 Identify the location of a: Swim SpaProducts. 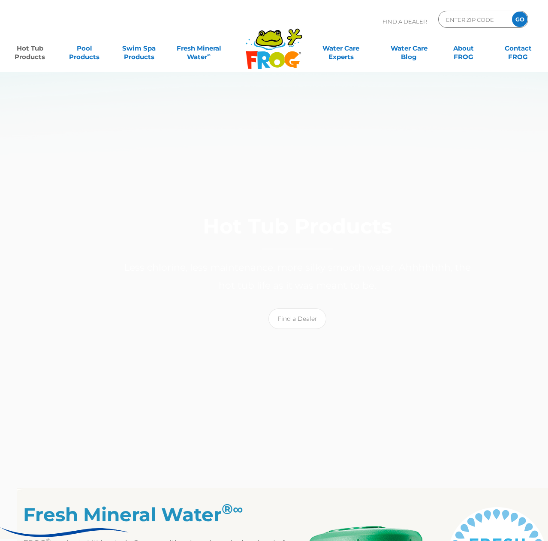
(139, 48).